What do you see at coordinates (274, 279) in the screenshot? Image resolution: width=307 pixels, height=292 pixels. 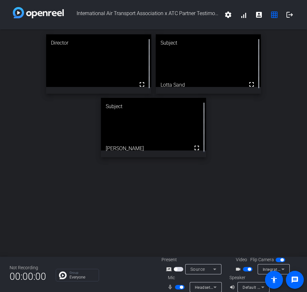 I see `mat-icon: accessibility` at bounding box center [274, 279].